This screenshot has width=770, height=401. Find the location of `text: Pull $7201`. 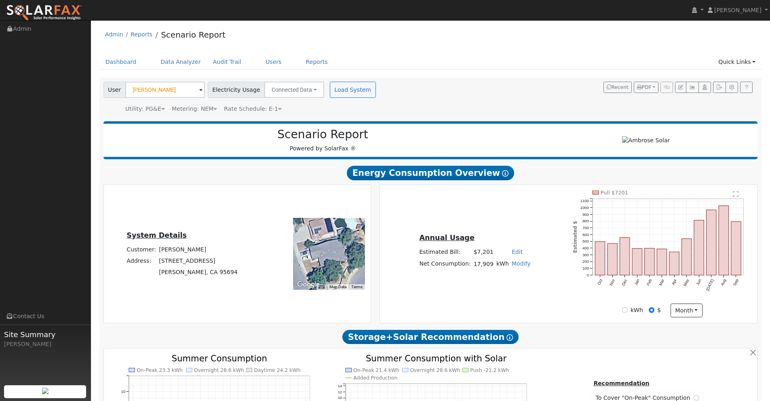

text: Pull $7201 is located at coordinates (615, 192).